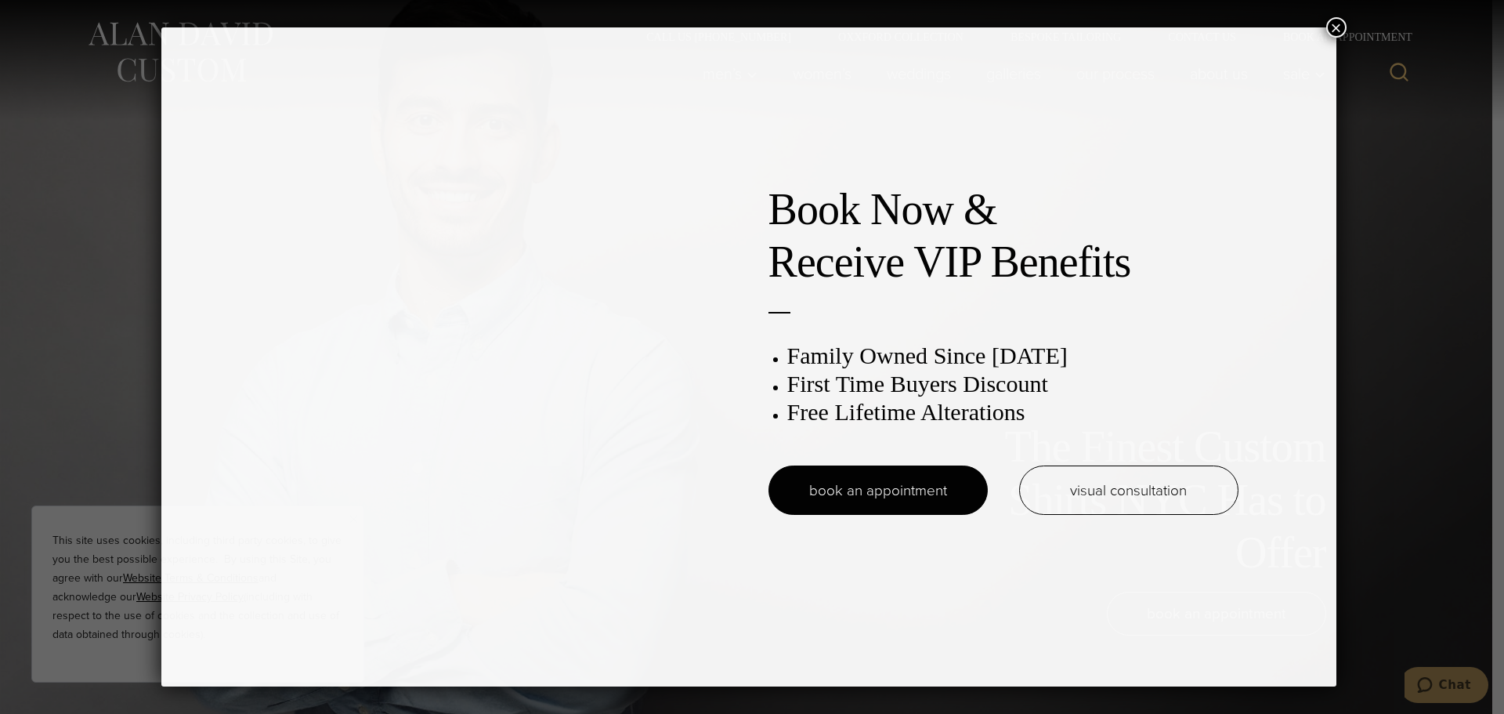 Image resolution: width=1504 pixels, height=714 pixels. Describe the element at coordinates (1336, 27) in the screenshot. I see `button: Close` at that location.